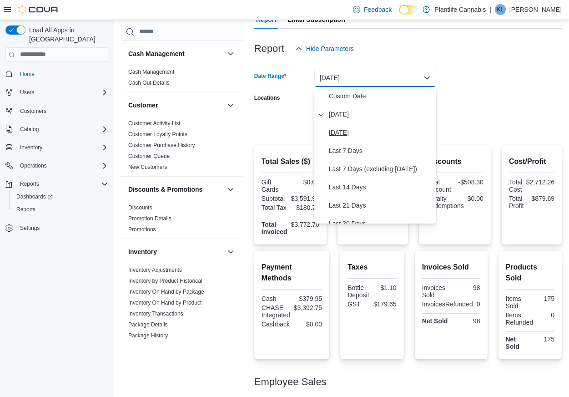 This screenshot has height=397, width=569. Describe the element at coordinates (142, 229) in the screenshot. I see `span: Promotions` at that location.